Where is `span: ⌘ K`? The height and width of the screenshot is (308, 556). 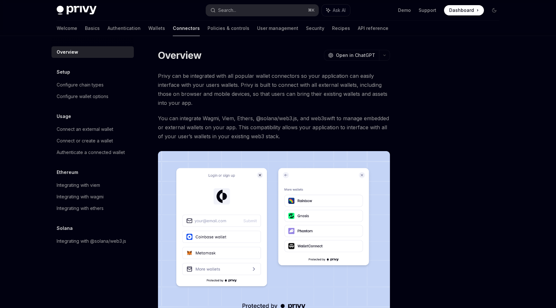 span: ⌘ K is located at coordinates (311, 10).